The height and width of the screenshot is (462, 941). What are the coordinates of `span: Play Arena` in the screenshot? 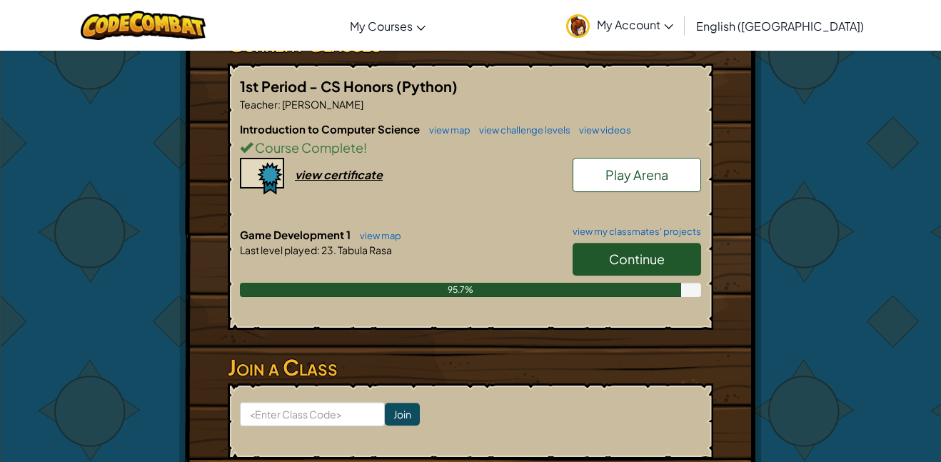 It's located at (637, 174).